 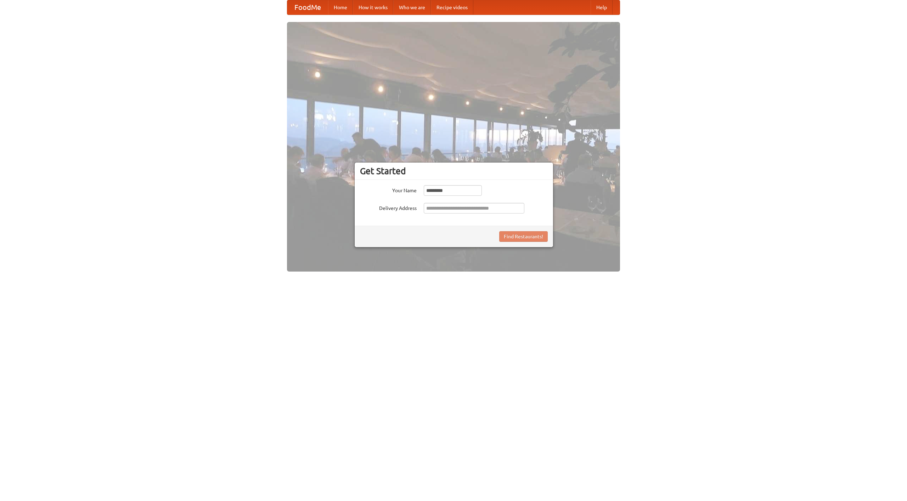 What do you see at coordinates (452, 7) in the screenshot?
I see `a: Recipe videos` at bounding box center [452, 7].